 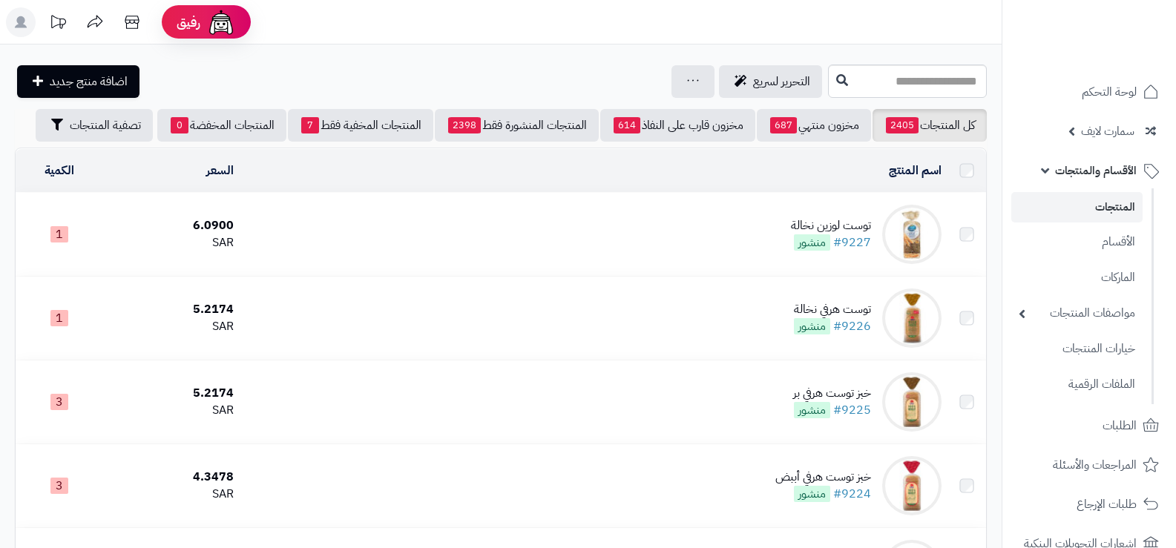 What do you see at coordinates (1077, 313) in the screenshot?
I see `a: مواصفات المنتجات` at bounding box center [1077, 313].